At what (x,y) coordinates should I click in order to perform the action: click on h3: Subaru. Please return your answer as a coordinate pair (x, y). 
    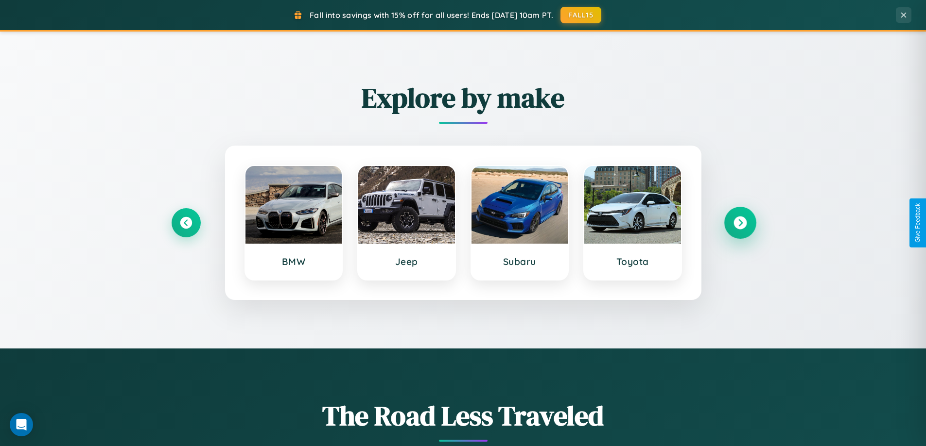
    Looking at the image, I should click on (519, 262).